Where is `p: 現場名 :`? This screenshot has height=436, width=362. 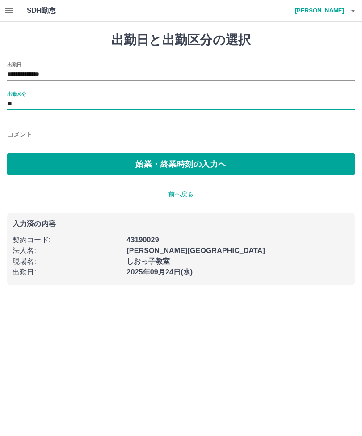 p: 現場名 : is located at coordinates (67, 262).